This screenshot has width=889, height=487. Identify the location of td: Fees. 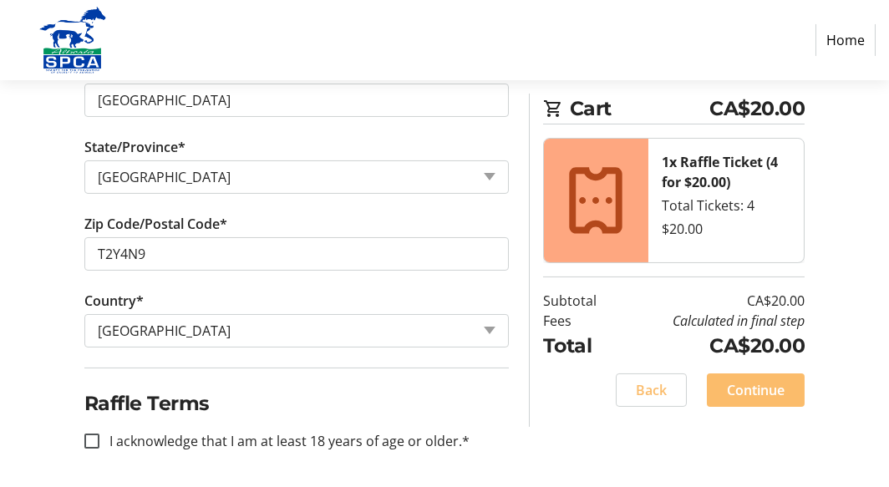
(581, 320).